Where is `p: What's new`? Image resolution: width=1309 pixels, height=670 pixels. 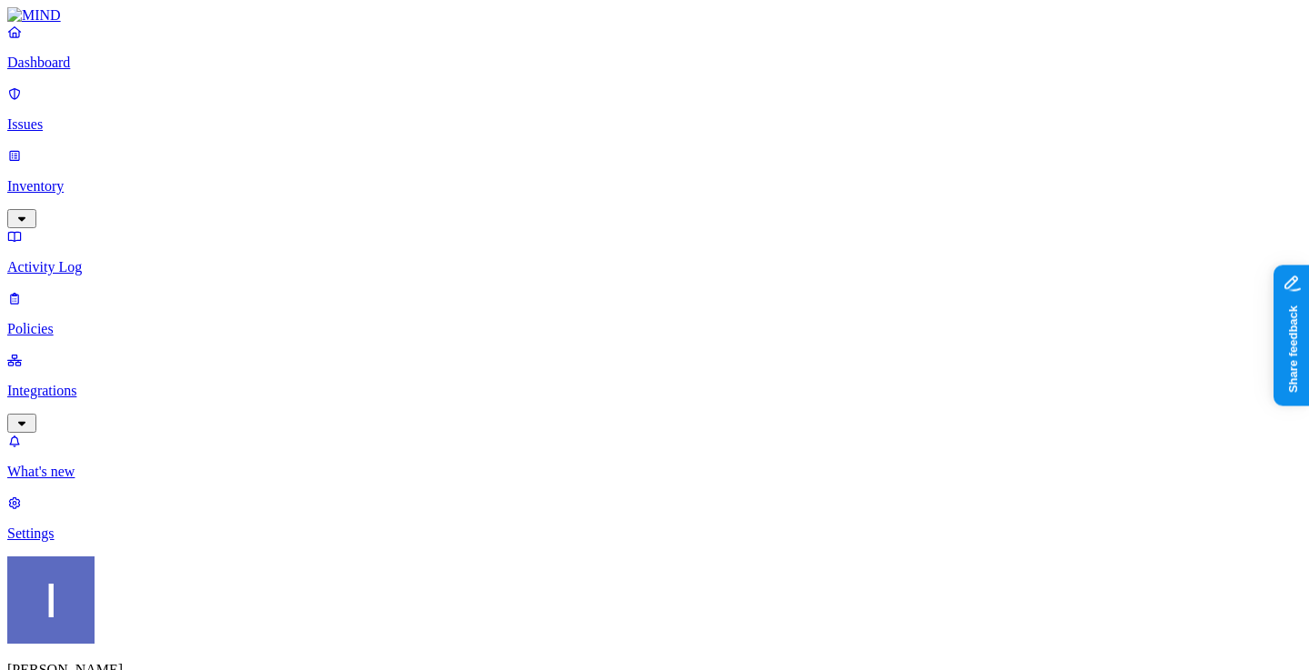 p: What's new is located at coordinates (655, 472).